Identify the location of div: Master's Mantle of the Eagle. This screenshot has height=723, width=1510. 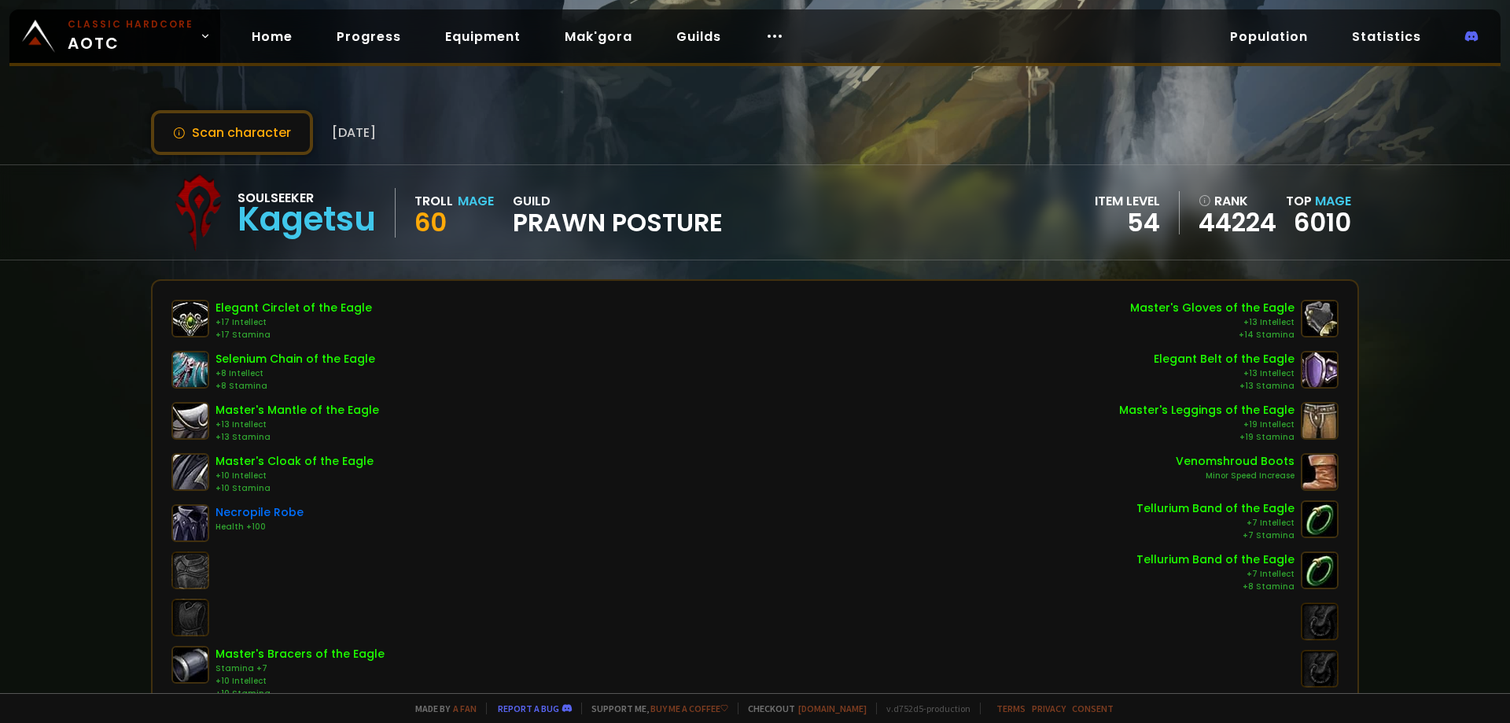
(297, 410).